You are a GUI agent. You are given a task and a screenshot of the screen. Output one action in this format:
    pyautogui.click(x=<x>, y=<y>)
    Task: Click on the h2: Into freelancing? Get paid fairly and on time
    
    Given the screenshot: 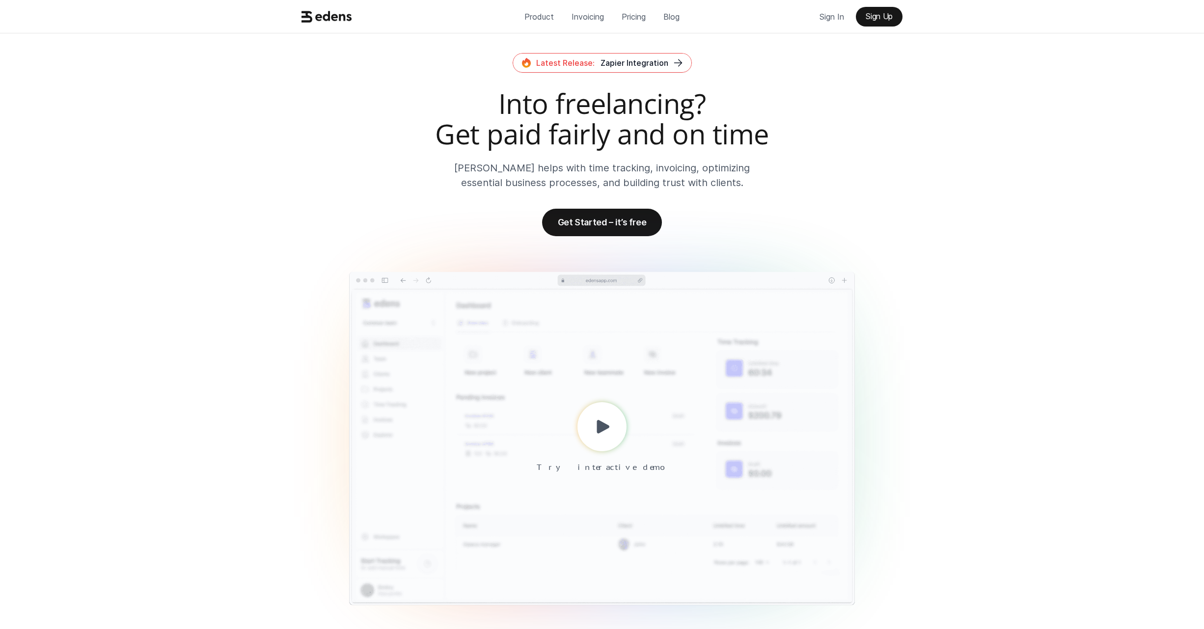 What is the action you would take?
    pyautogui.click(x=602, y=118)
    